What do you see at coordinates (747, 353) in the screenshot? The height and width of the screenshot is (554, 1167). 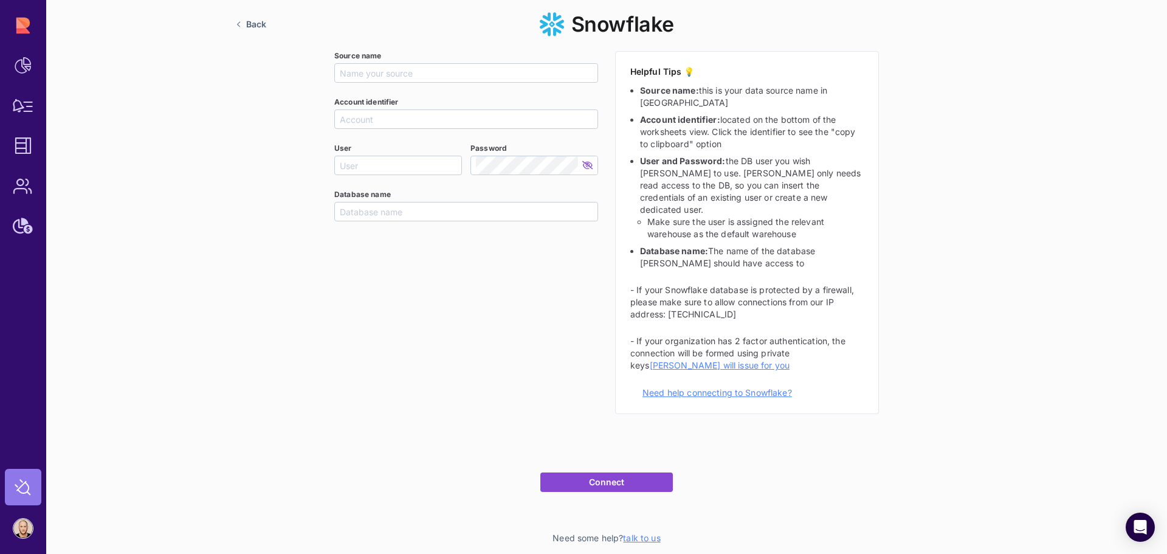 I see `p: - If your organization has 2 factor authentication, the connection will be formed using private keys` at bounding box center [747, 353].